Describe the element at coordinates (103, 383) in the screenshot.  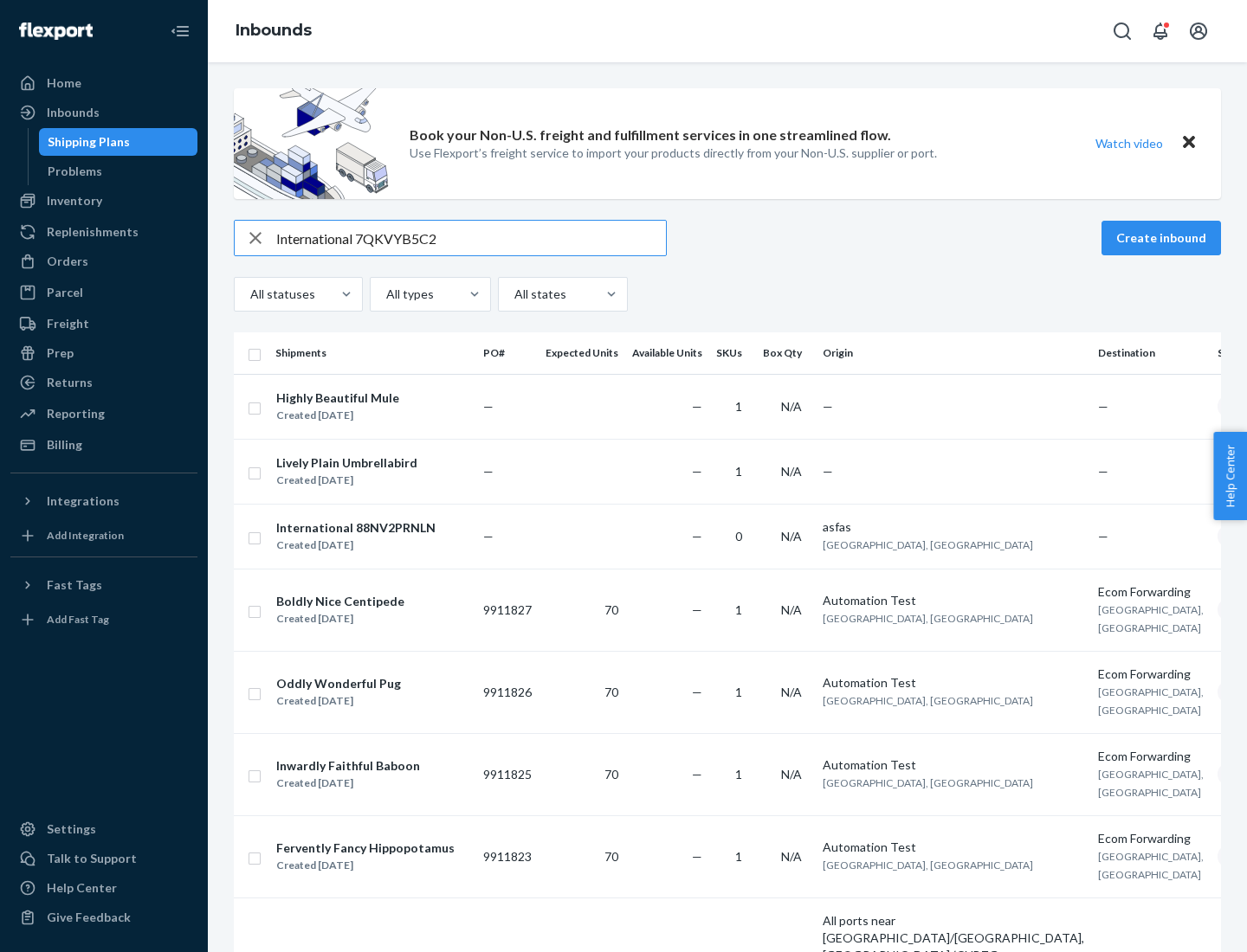
I see `a: Returns` at that location.